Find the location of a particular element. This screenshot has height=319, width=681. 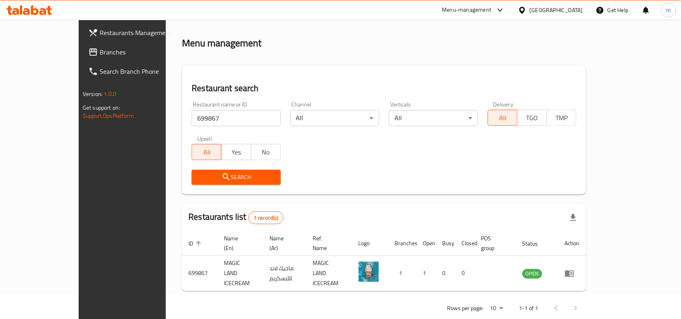

th: Logo is located at coordinates (370, 243).